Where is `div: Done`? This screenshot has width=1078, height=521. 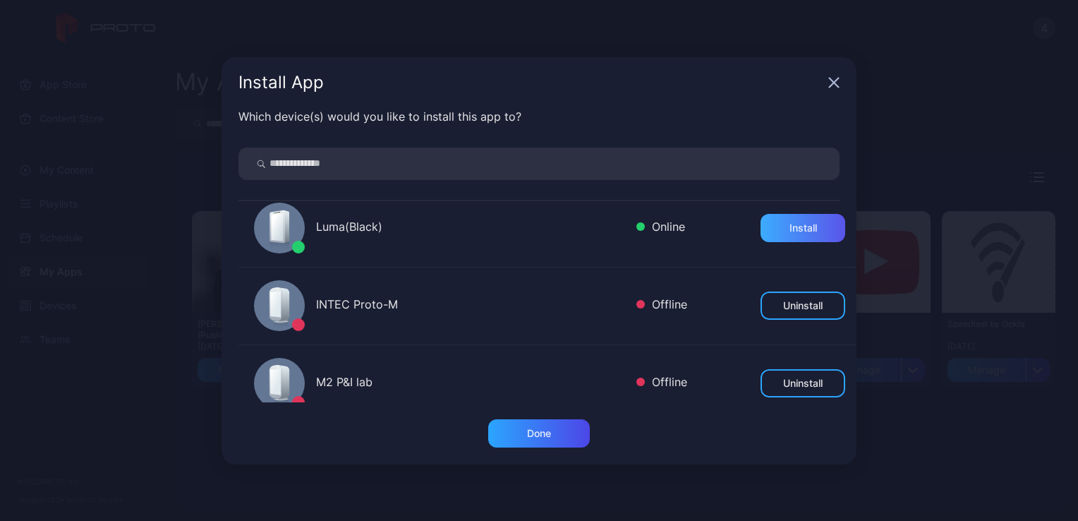 div: Done is located at coordinates (539, 433).